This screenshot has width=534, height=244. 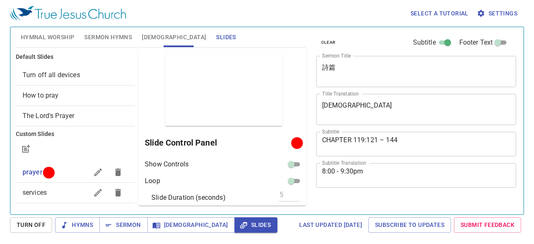 What do you see at coordinates (35, 192) in the screenshot?
I see `span: services` at bounding box center [35, 192].